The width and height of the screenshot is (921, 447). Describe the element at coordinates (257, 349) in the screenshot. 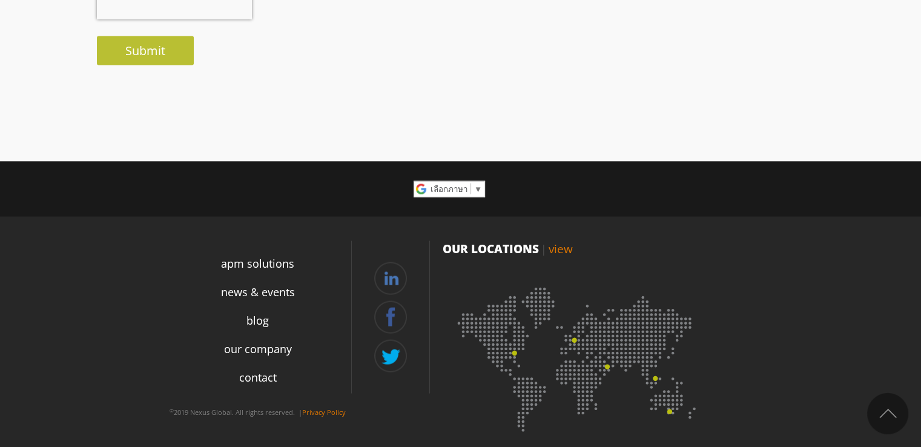

I see `a: our company` at that location.